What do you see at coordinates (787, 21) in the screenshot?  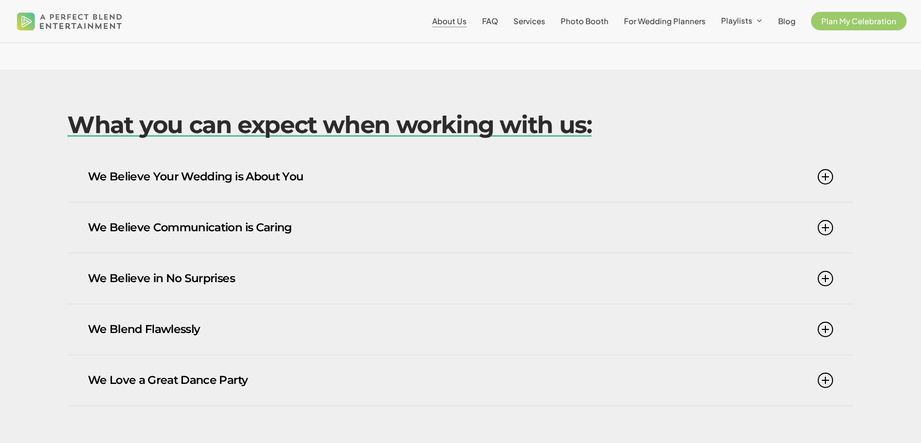 I see `span: Blog` at bounding box center [787, 21].